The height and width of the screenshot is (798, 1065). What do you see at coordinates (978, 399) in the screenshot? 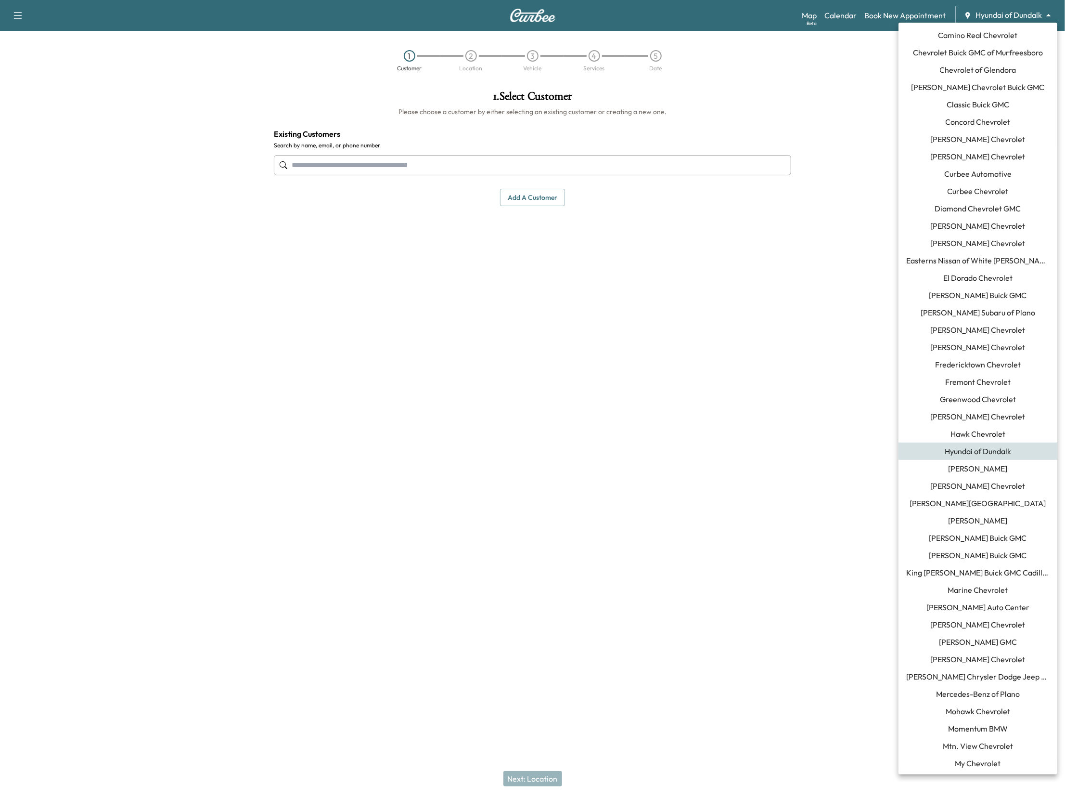
I see `span: Greenwood Chevrolet` at bounding box center [978, 399].